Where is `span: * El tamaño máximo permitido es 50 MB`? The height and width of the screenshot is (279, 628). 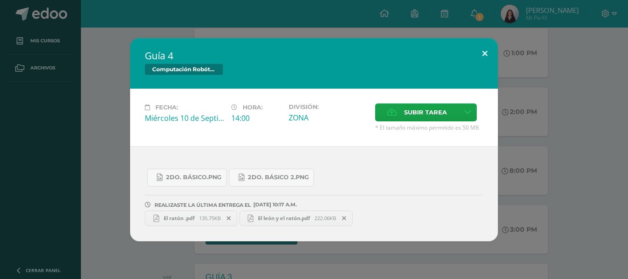
span: * El tamaño máximo permitido es 50 MB is located at coordinates (429, 127).